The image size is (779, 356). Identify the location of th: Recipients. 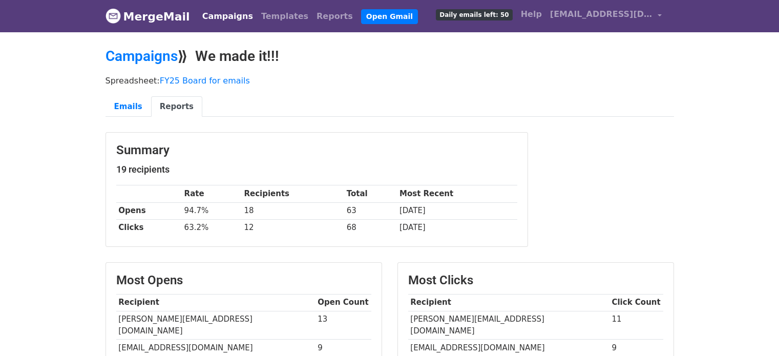
(293, 194).